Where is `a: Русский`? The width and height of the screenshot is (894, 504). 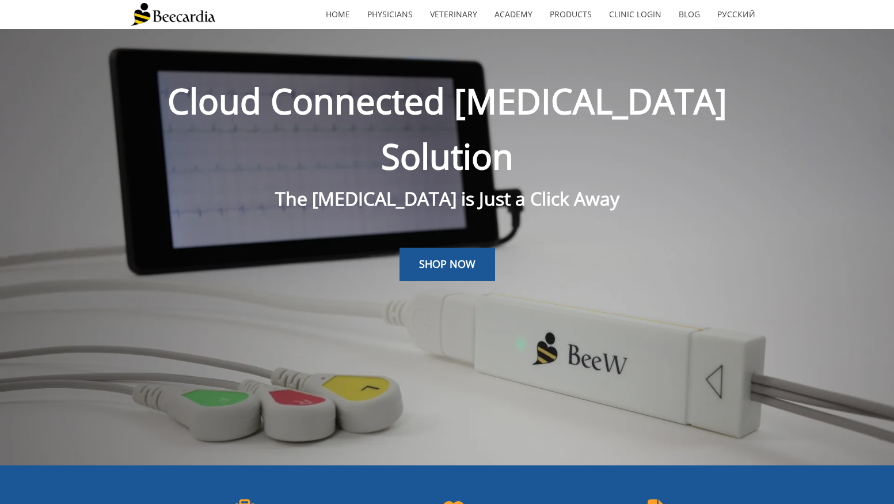 a: Русский is located at coordinates (736, 14).